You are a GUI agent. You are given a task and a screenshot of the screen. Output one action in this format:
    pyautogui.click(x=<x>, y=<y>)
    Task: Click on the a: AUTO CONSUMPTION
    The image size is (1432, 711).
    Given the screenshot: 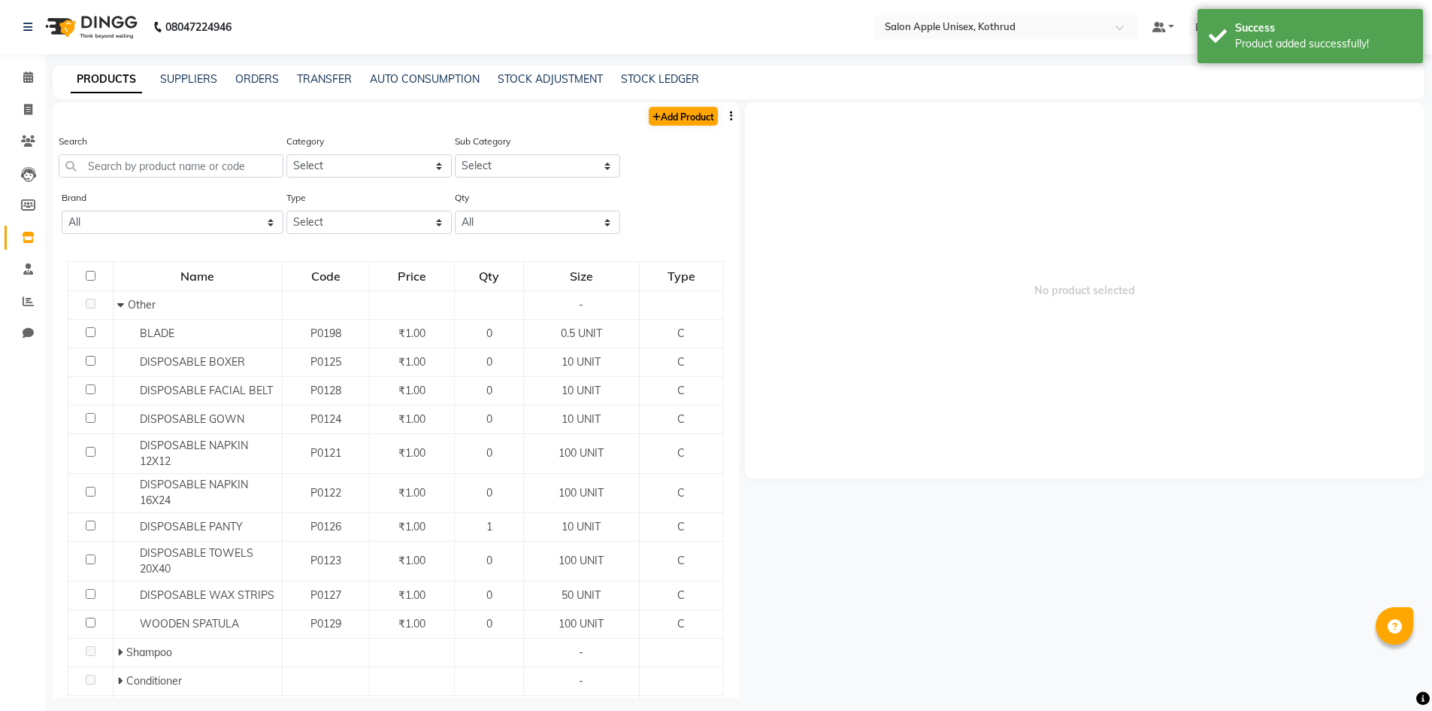 What is the action you would take?
    pyautogui.click(x=425, y=79)
    